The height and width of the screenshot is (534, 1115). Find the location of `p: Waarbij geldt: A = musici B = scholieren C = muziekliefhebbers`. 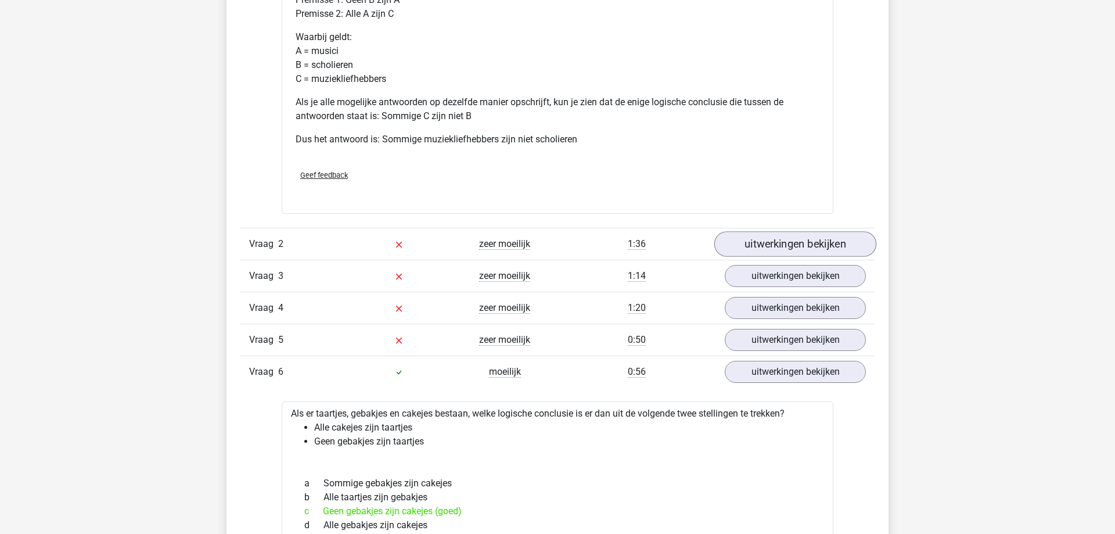

p: Waarbij geldt: A = musici B = scholieren C = muziekliefhebbers is located at coordinates (557, 58).